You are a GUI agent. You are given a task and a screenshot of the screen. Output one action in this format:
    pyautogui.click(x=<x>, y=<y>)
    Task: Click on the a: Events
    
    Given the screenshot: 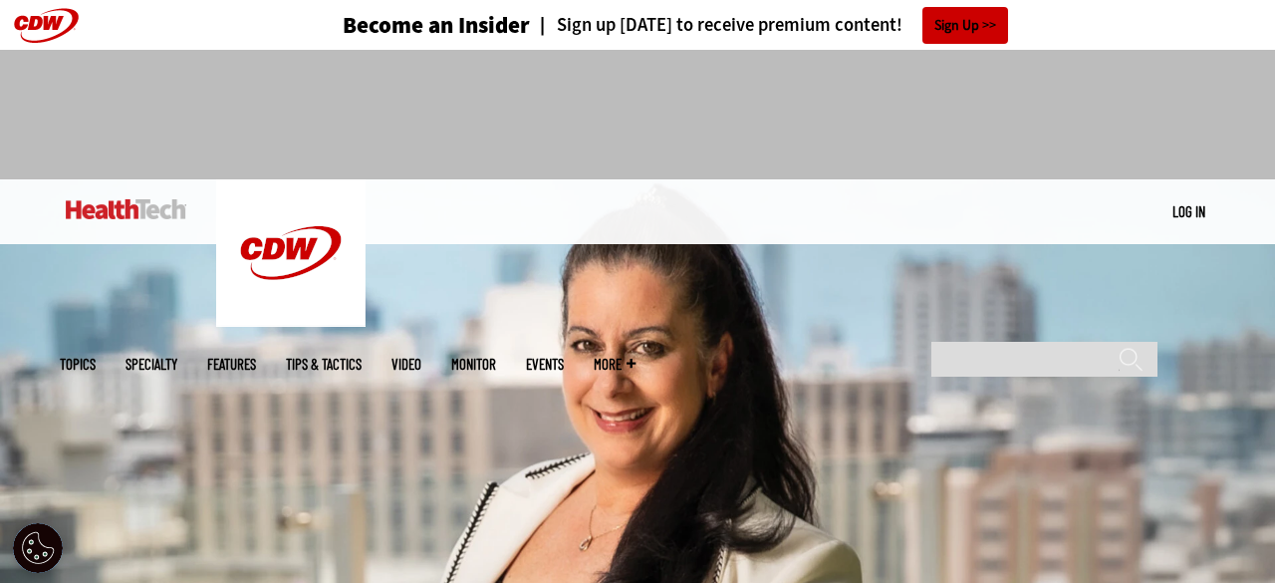 What is the action you would take?
    pyautogui.click(x=545, y=363)
    